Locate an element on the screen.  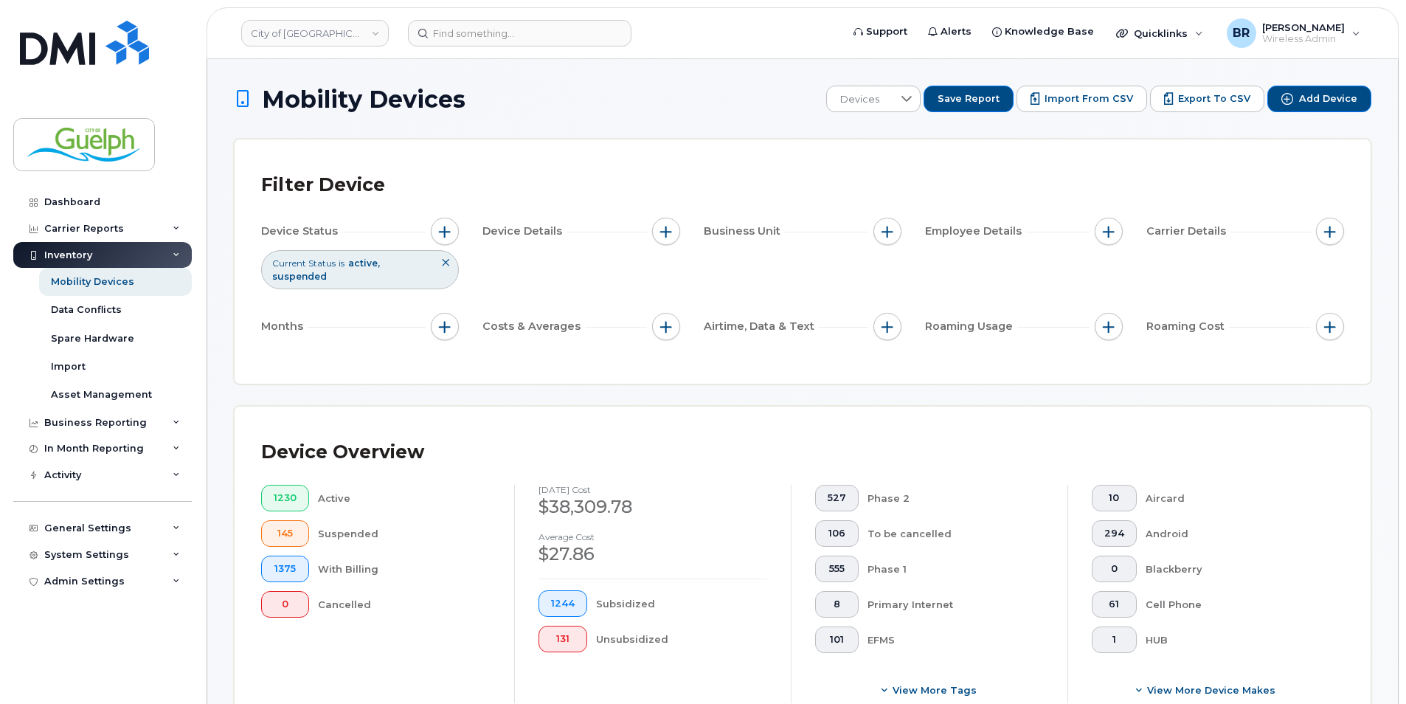
span: Add Device is located at coordinates (1328, 99).